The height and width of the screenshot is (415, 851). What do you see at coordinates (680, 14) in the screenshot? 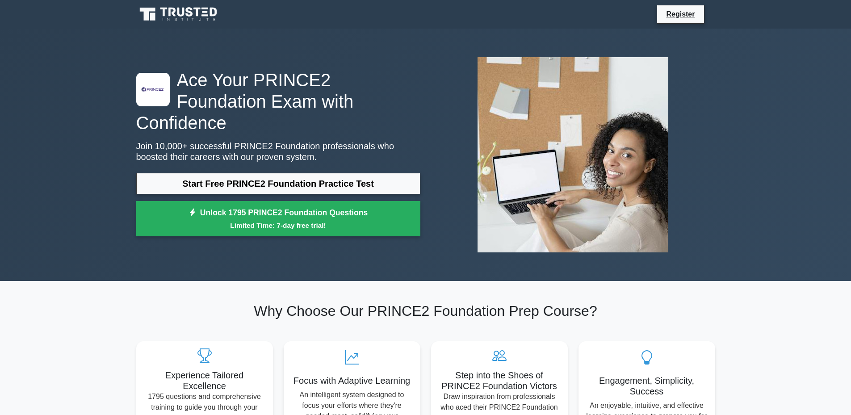
I see `a: Register` at bounding box center [680, 14].